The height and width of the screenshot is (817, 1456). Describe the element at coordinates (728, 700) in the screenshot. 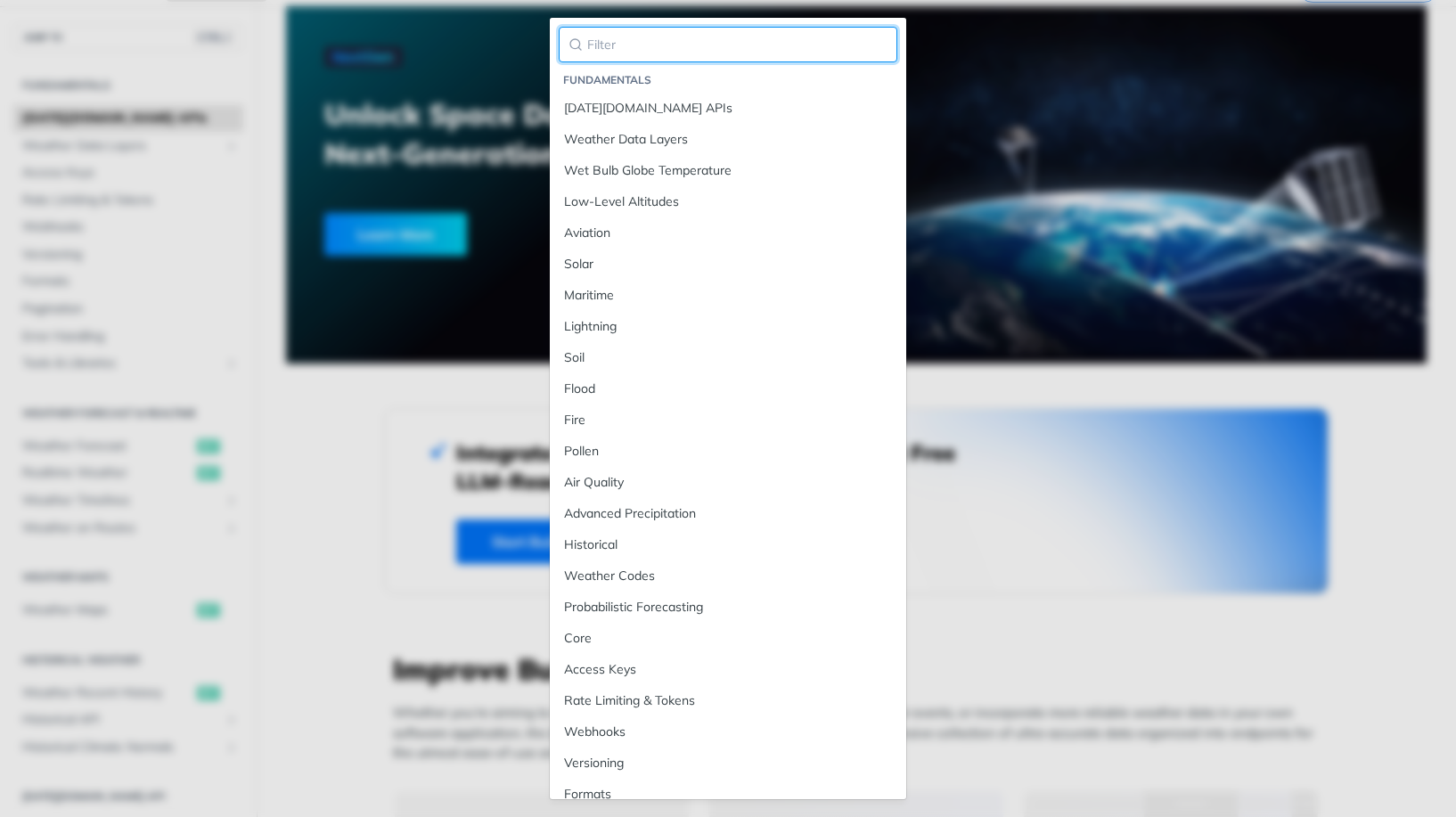

I see `div: Rate Limiting & Tokens` at that location.